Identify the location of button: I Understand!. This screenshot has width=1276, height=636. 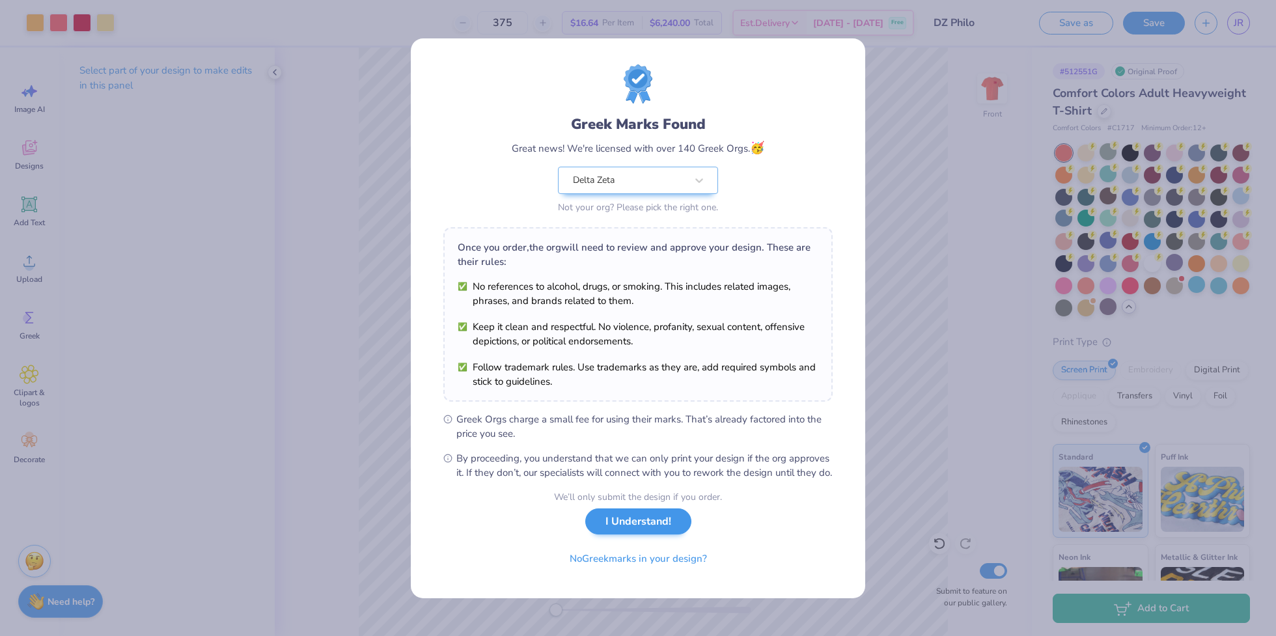
(638, 521).